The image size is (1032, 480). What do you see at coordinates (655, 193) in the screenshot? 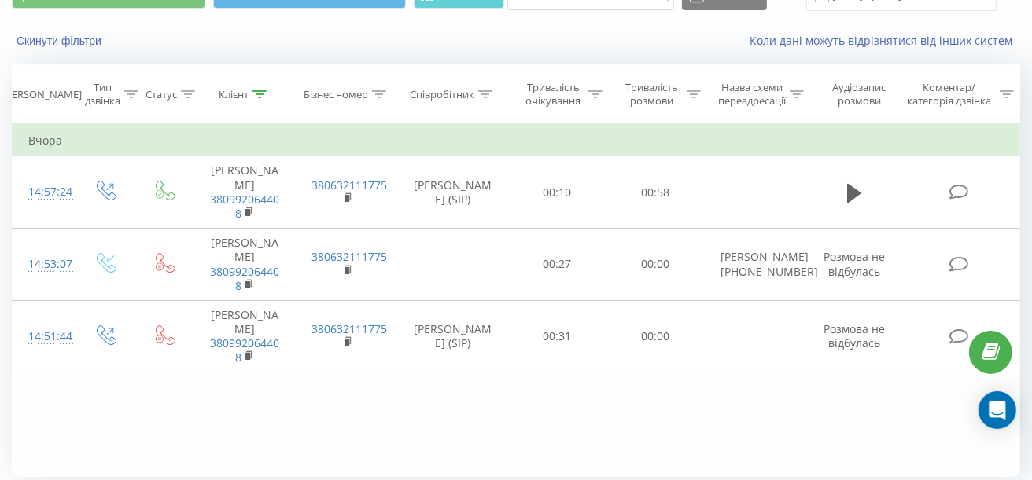
I see `td: 00:58` at bounding box center [655, 193].